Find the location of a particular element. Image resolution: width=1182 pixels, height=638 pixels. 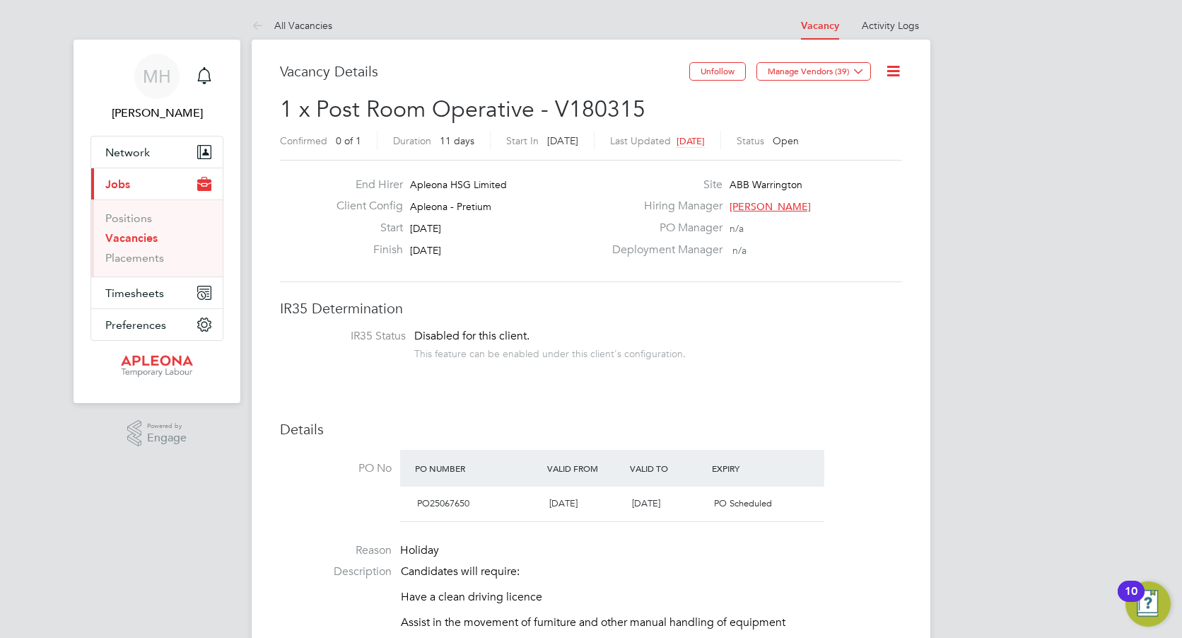

span: Apleona HSG Limited is located at coordinates (458, 185).